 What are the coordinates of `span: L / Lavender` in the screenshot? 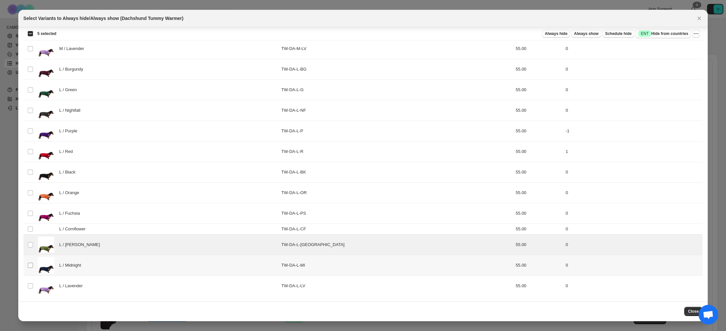 It's located at (73, 286).